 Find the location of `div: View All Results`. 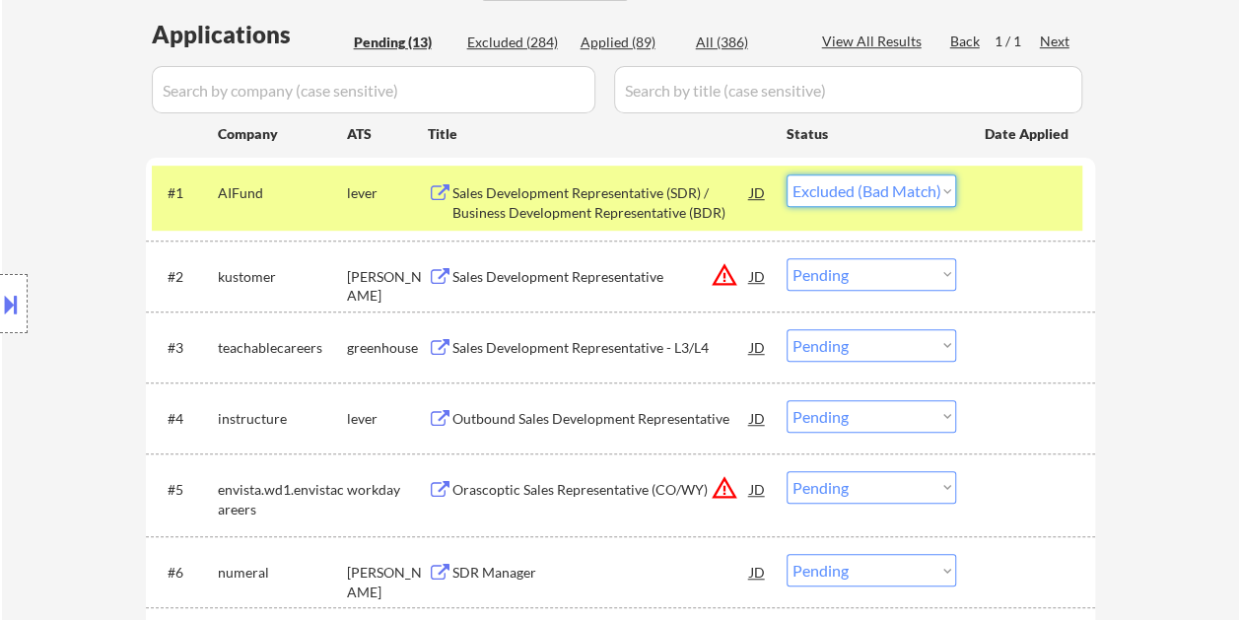

div: View All Results is located at coordinates (874, 41).